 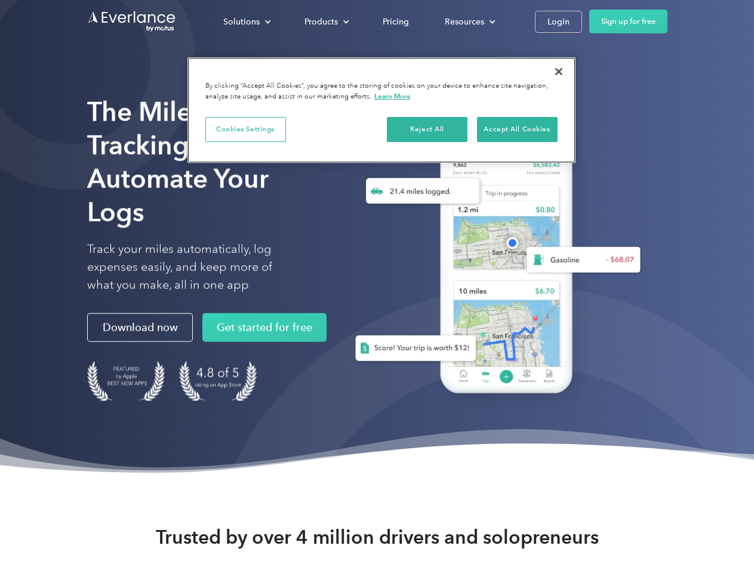 I want to click on button: Close, so click(x=559, y=72).